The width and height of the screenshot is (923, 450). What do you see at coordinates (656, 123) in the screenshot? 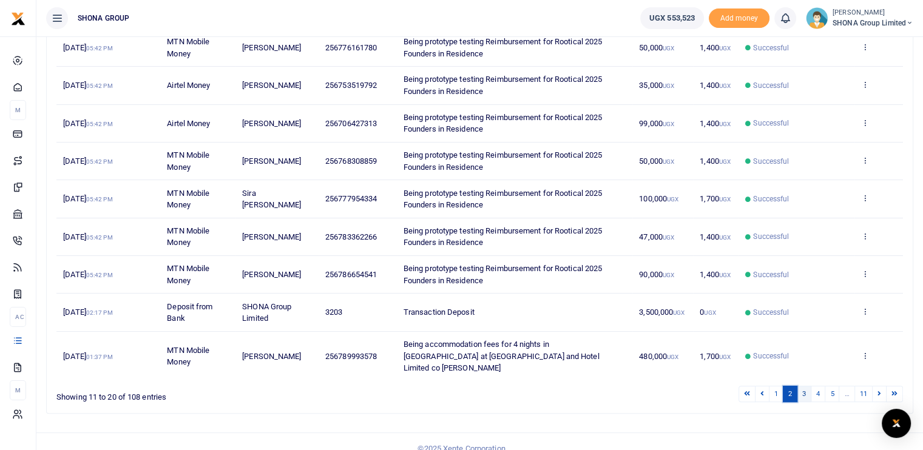
I see `span: 99,000` at bounding box center [656, 123].